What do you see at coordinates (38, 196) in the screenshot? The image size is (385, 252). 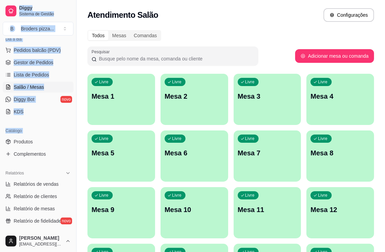 I see `a: Relatório de clientes` at bounding box center [38, 196].